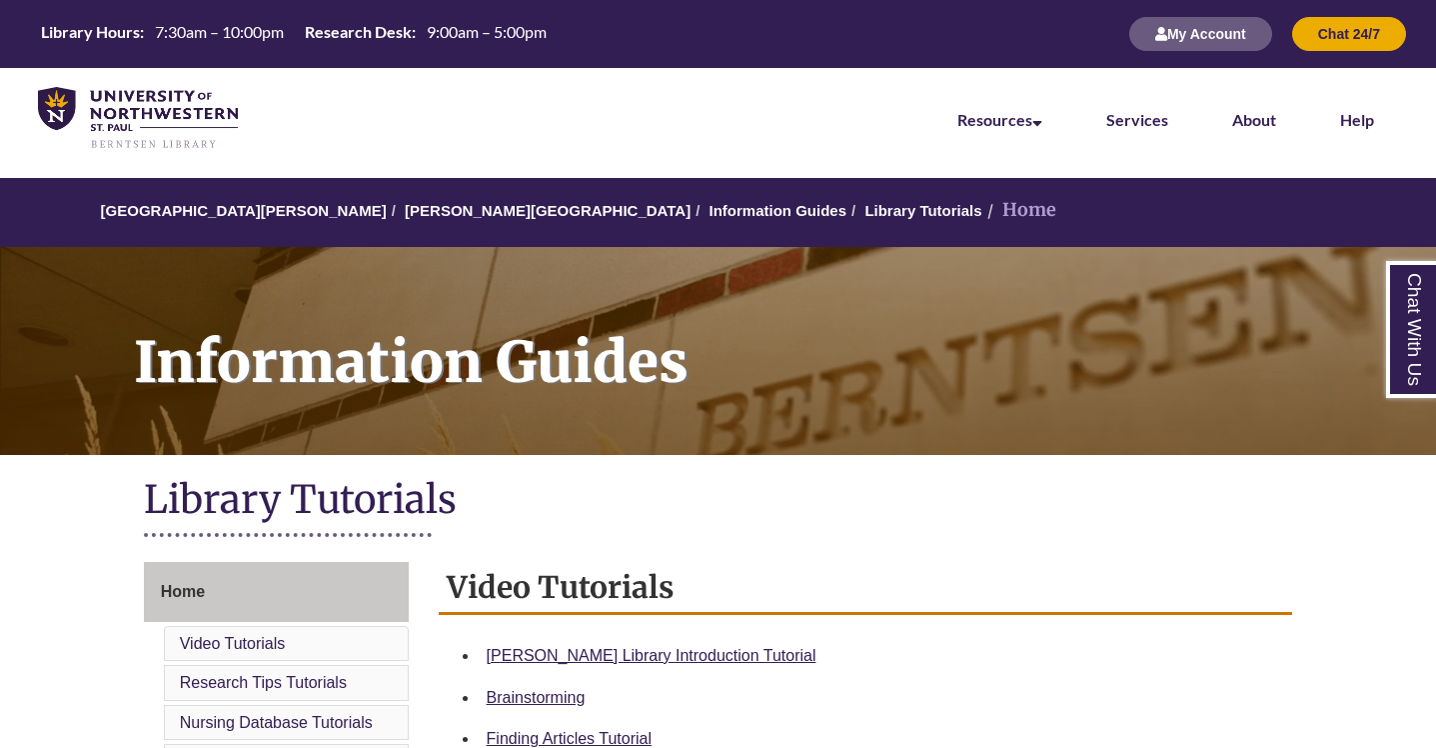  What do you see at coordinates (536, 697) in the screenshot?
I see `a: Brainstorming` at bounding box center [536, 697].